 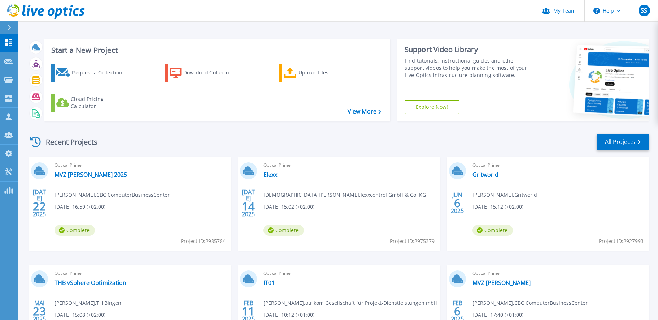 What do you see at coordinates (248, 311) in the screenshot?
I see `span: 11` at bounding box center [248, 311].